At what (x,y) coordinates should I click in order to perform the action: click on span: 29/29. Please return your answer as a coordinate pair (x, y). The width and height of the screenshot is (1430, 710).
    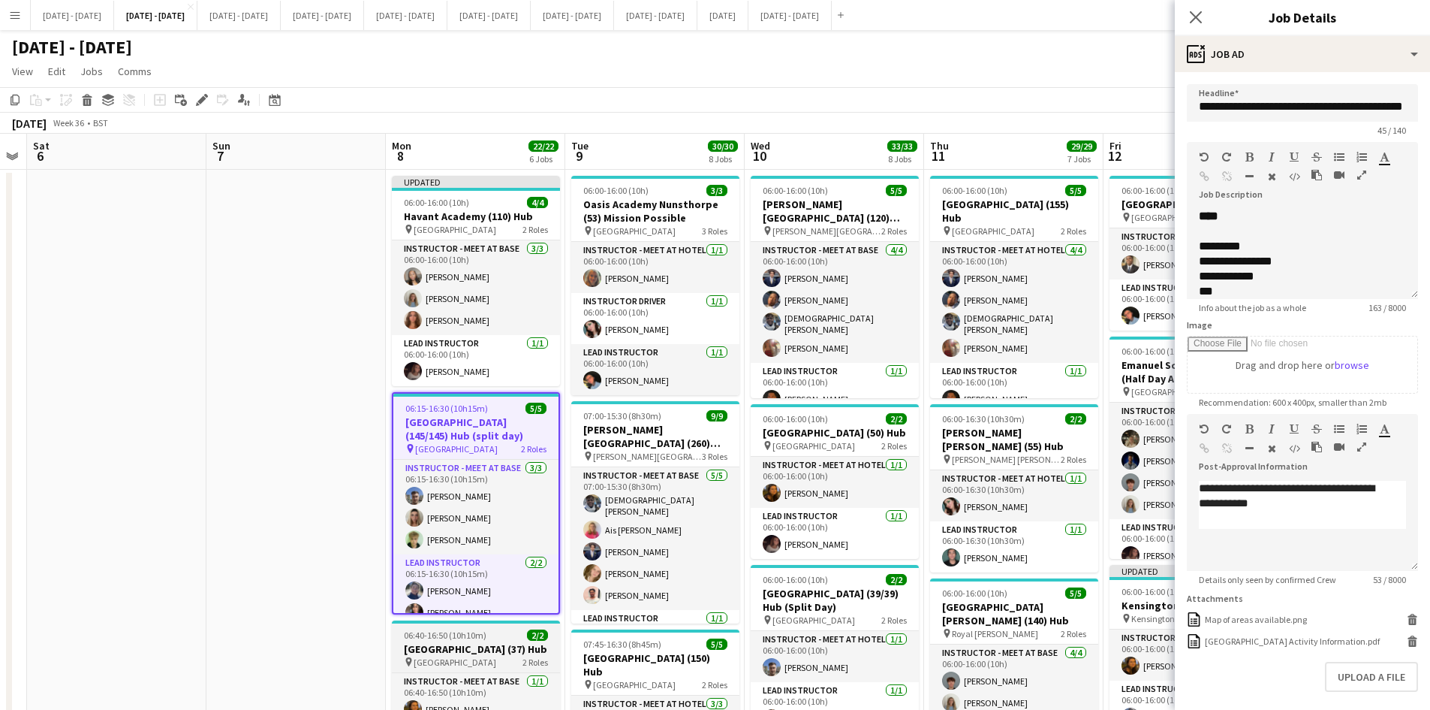
    Looking at the image, I should click on (1082, 146).